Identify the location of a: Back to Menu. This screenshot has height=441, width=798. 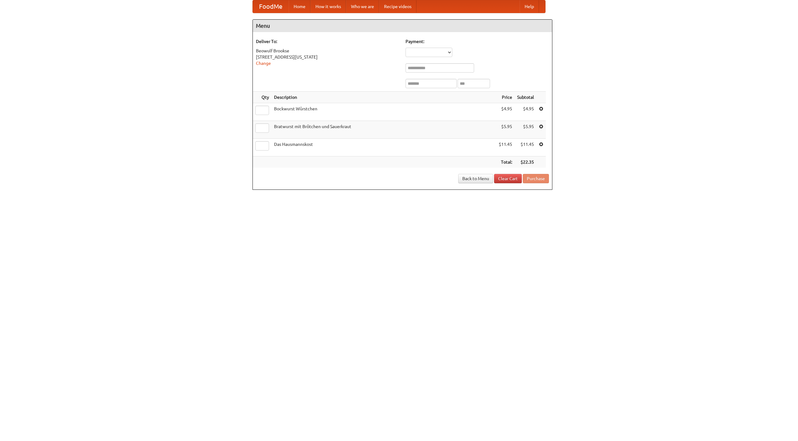
(476, 179).